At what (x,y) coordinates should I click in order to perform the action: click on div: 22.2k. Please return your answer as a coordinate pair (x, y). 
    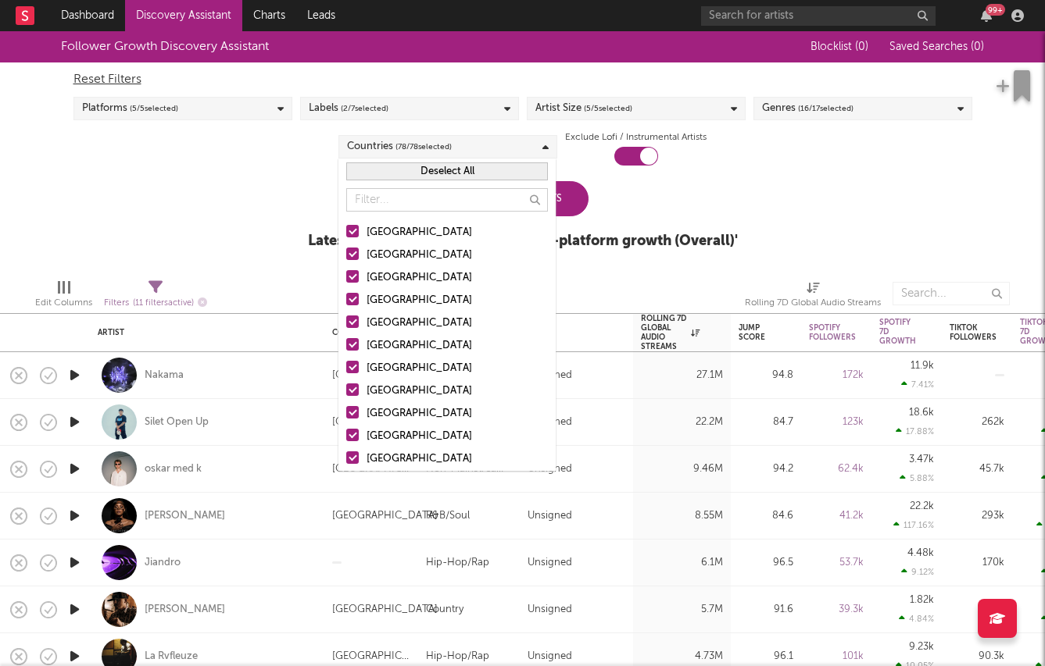
    Looking at the image, I should click on (921, 506).